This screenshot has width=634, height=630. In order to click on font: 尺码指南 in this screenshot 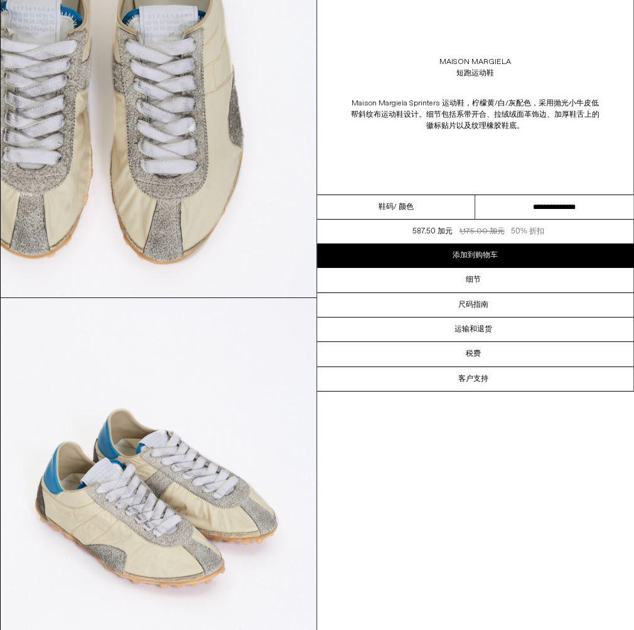, I will do `click(473, 305)`.